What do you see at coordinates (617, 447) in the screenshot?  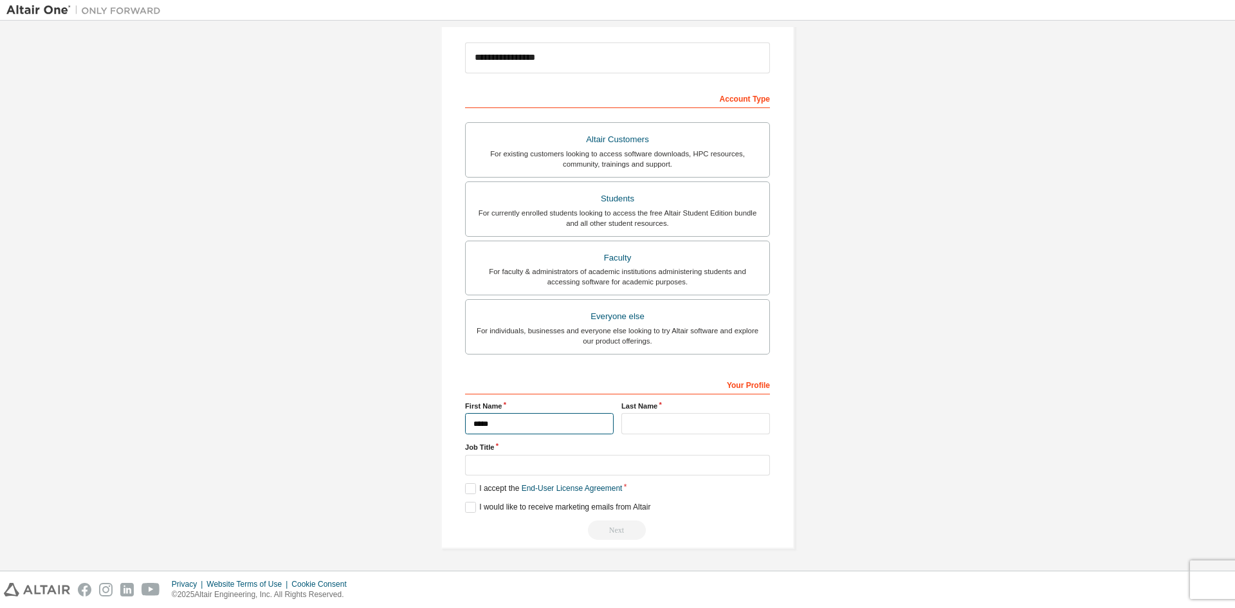 I see `label: Job Title` at bounding box center [617, 447].